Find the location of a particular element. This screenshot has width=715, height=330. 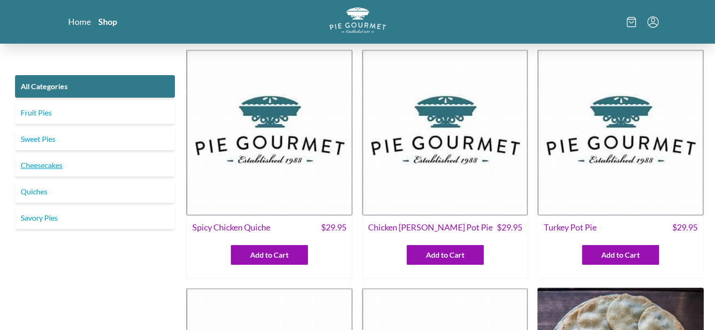

a: Sweet Pies is located at coordinates (95, 139).